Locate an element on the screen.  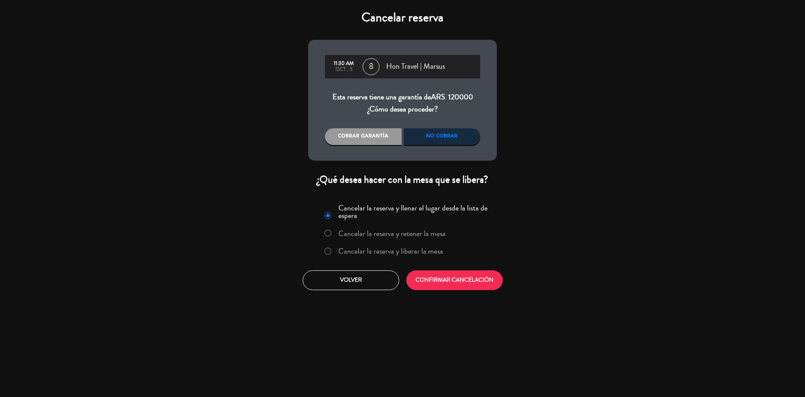
div: Esta reserva tiene una garantía de ¿Cómo desea proceder? is located at coordinates (402, 103).